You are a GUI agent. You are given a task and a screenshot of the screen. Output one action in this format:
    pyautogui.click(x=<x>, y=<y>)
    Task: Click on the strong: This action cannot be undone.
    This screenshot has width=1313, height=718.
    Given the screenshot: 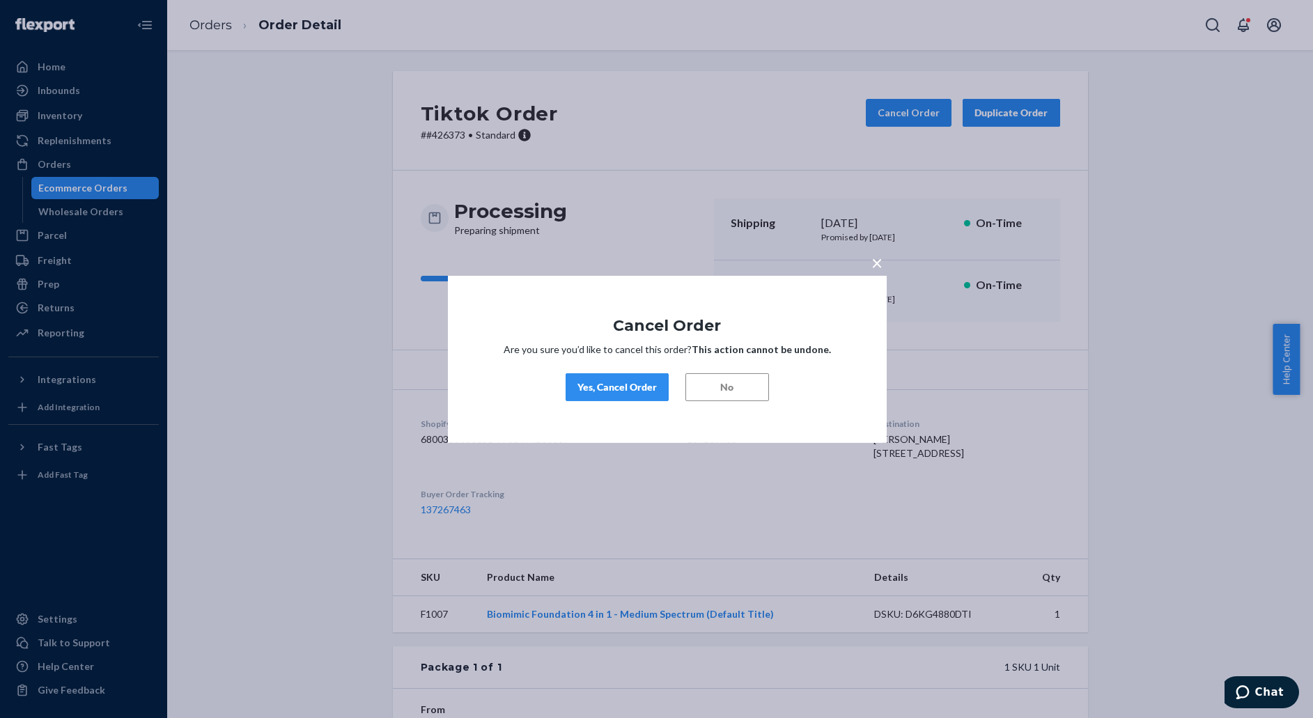 What is the action you would take?
    pyautogui.click(x=761, y=349)
    